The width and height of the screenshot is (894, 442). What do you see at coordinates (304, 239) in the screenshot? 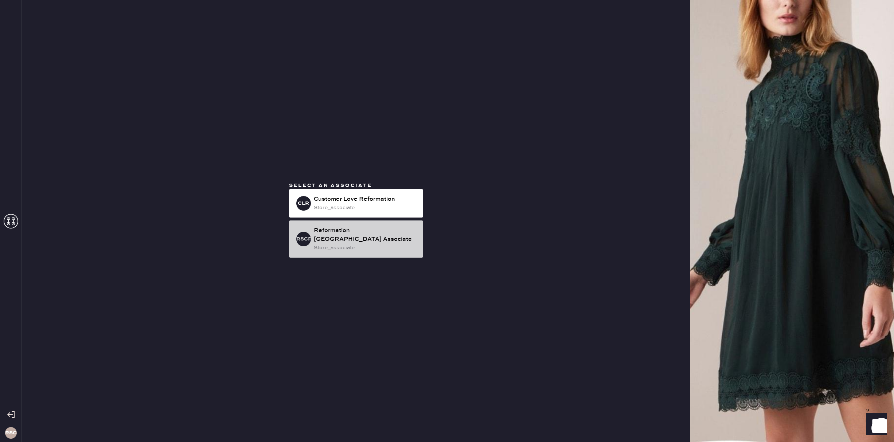
I see `h3: RSCPA` at bounding box center [304, 239].